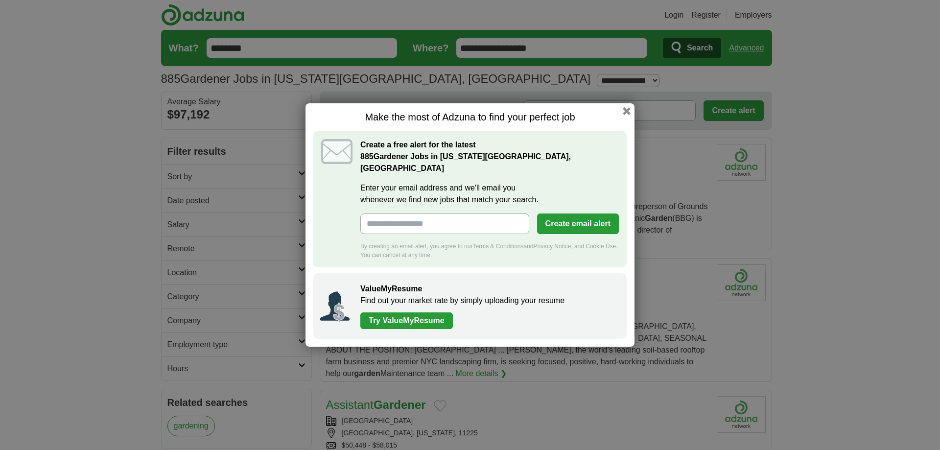 This screenshot has width=940, height=450. I want to click on h1: Make the most of Adzuna to find your perfect job, so click(470, 117).